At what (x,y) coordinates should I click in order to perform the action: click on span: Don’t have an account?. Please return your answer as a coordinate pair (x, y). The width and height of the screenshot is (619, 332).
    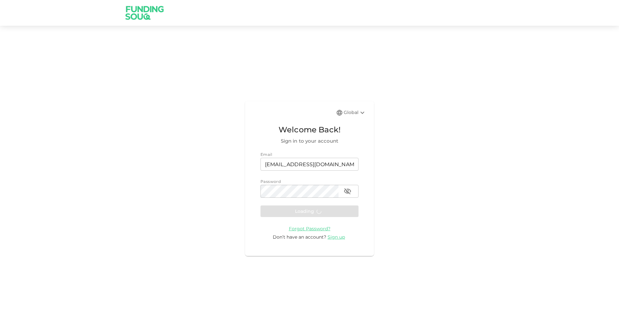
    Looking at the image, I should click on (299, 237).